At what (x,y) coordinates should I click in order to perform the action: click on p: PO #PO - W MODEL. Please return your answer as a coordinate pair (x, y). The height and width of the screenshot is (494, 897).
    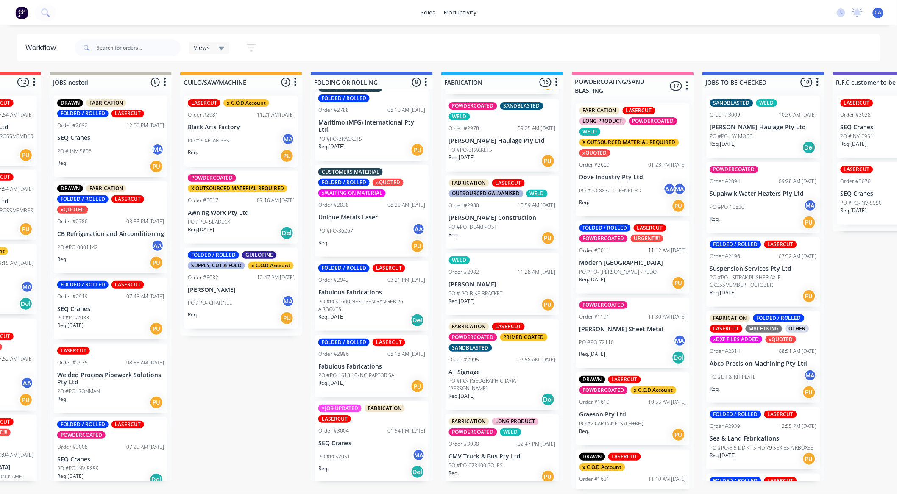
    Looking at the image, I should click on (732, 136).